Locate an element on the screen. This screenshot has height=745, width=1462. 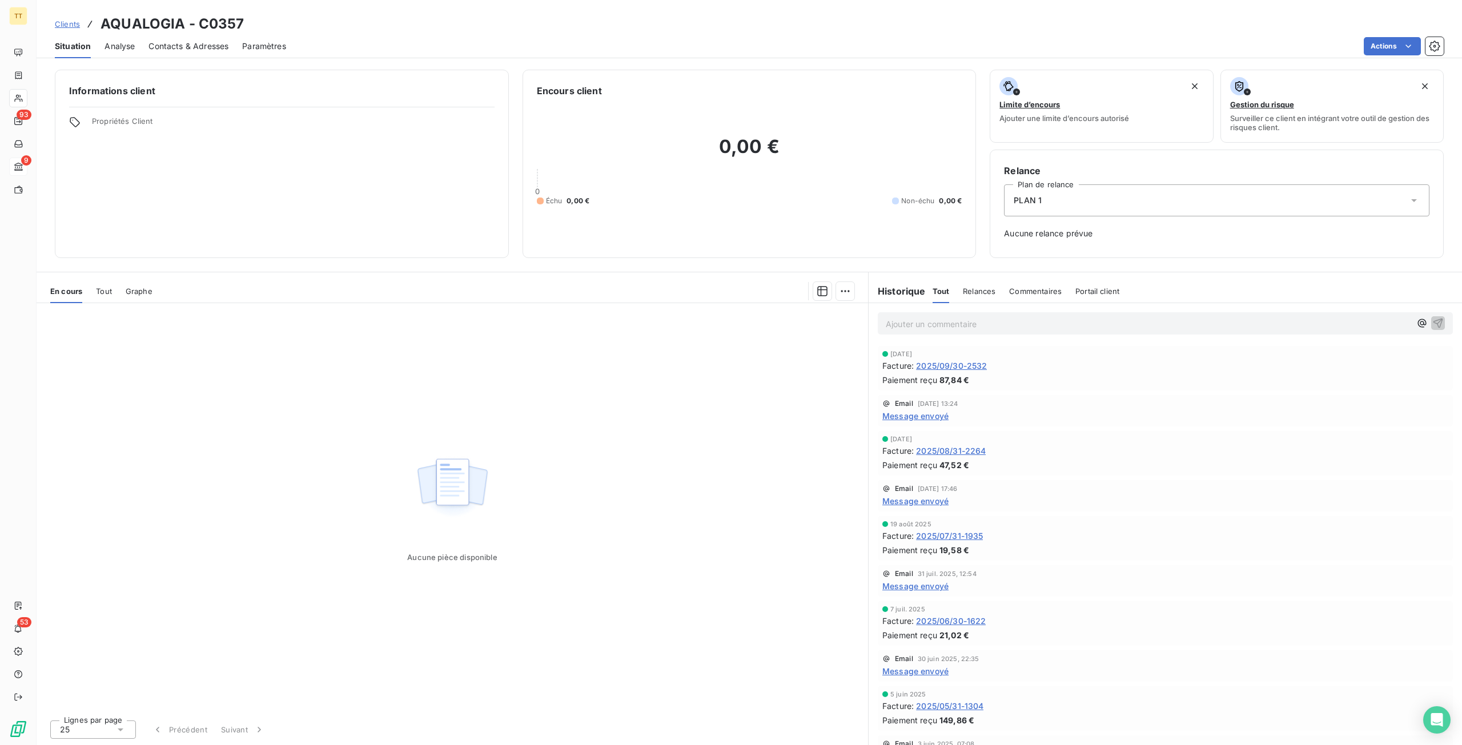
a: Clients is located at coordinates (67, 24).